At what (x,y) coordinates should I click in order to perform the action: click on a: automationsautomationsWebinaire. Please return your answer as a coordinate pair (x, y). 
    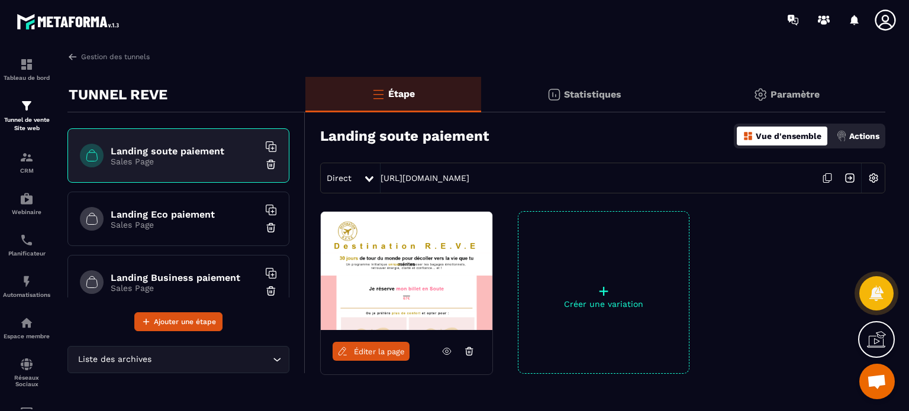
    Looking at the image, I should click on (27, 204).